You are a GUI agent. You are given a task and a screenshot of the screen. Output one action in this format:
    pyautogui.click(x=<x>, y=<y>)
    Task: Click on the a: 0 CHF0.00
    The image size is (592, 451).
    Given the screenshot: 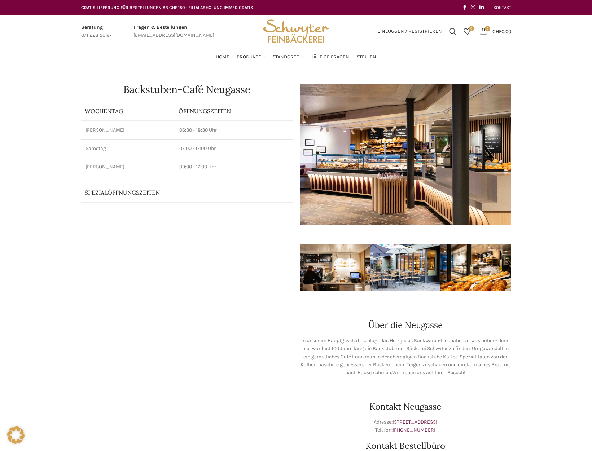 What is the action you would take?
    pyautogui.click(x=495, y=31)
    